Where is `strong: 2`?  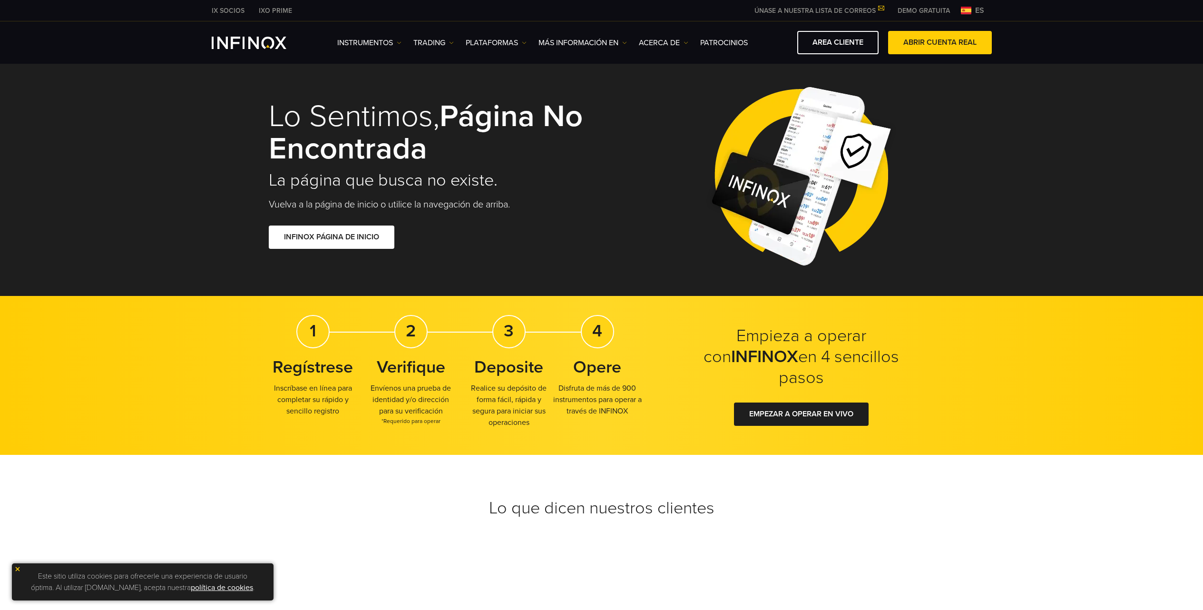 strong: 2 is located at coordinates (411, 331).